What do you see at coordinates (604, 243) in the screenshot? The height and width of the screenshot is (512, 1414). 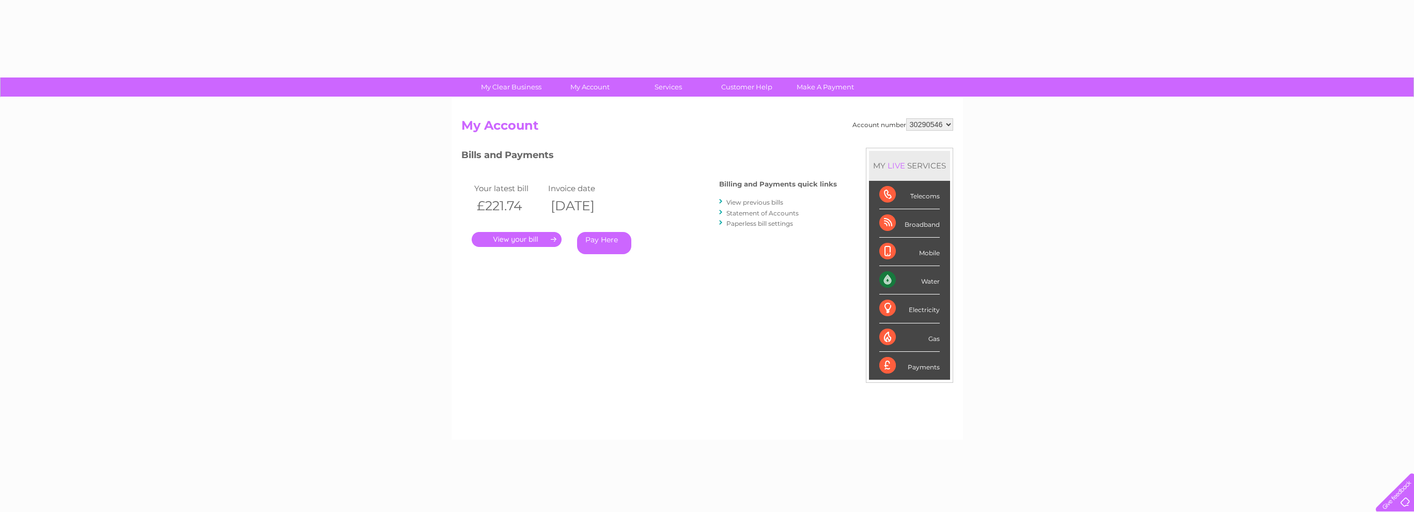 I see `a: Pay Here` at bounding box center [604, 243].